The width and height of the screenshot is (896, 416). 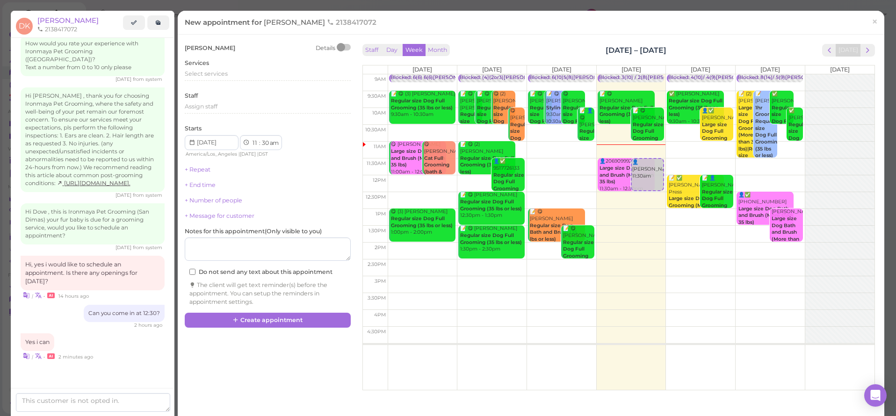 I want to click on button: Staff, so click(x=372, y=50).